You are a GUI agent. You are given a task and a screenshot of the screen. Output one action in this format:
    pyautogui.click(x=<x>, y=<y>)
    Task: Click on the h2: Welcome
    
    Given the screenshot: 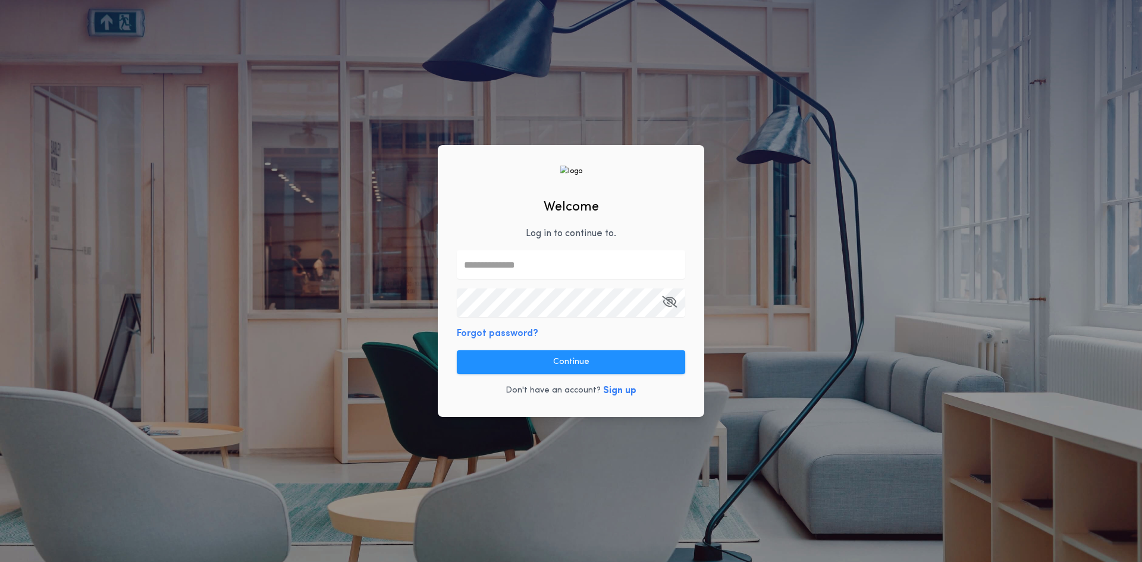 What is the action you would take?
    pyautogui.click(x=571, y=207)
    